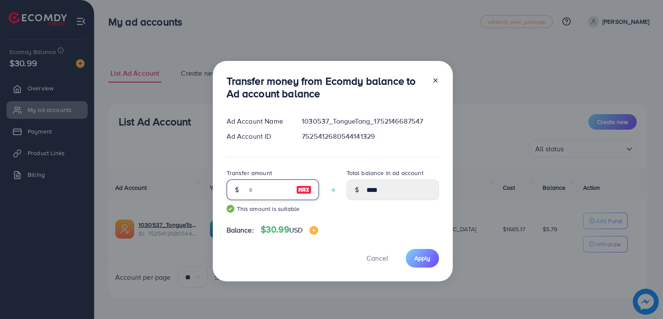  Describe the element at coordinates (377, 258) in the screenshot. I see `button: Cancel` at that location.